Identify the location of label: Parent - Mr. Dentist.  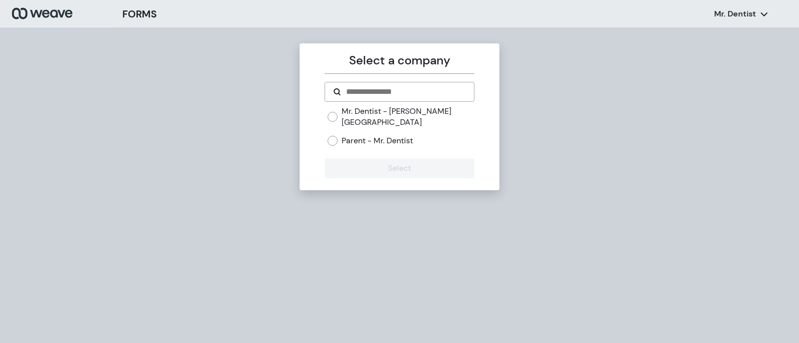
(377, 141).